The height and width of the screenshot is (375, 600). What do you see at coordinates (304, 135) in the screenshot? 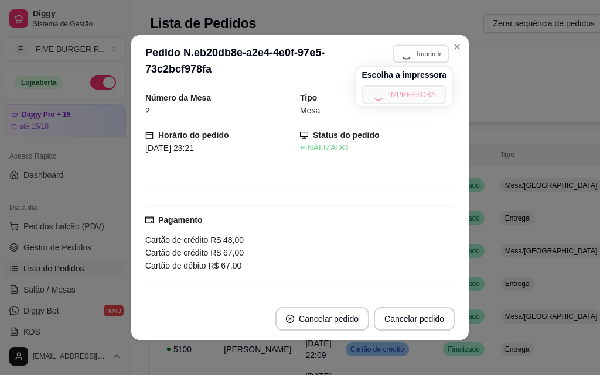
I see `span: desktop` at bounding box center [304, 135].